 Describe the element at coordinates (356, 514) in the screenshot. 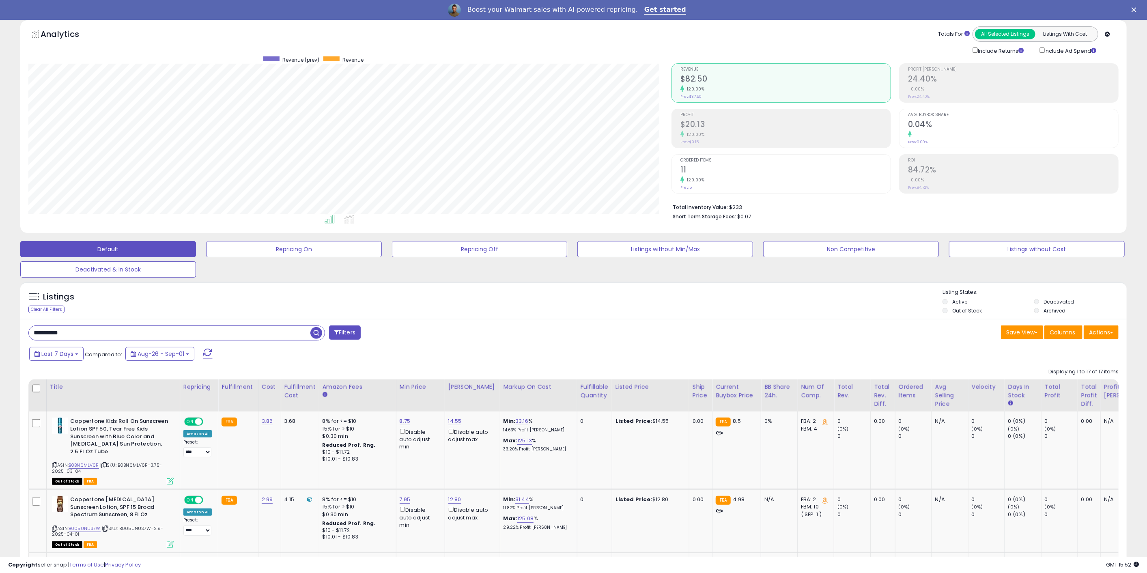

I see `div: $0.30 min` at that location.